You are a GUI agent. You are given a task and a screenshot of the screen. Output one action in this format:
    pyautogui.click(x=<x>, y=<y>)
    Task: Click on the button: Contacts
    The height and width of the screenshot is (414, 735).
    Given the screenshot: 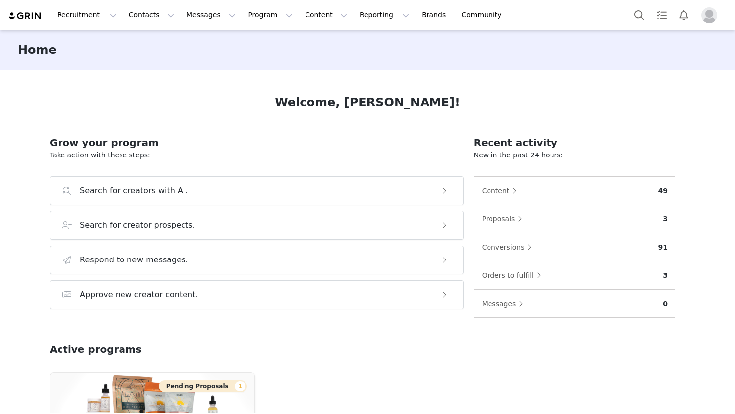 What is the action you would take?
    pyautogui.click(x=151, y=15)
    